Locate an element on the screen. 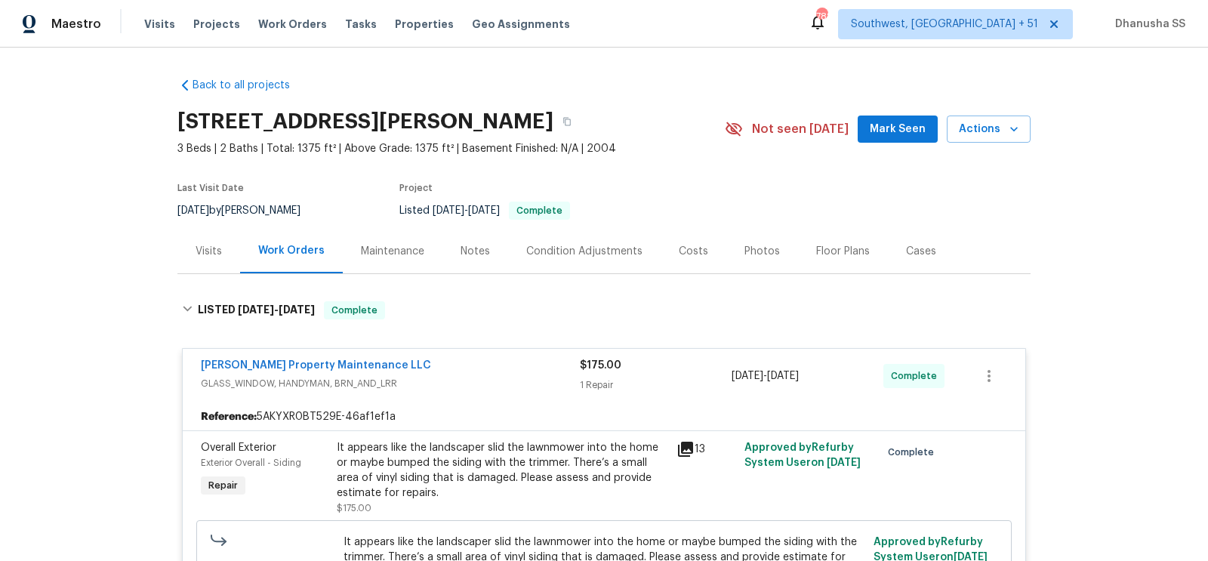  span: Maestro is located at coordinates (76, 24).